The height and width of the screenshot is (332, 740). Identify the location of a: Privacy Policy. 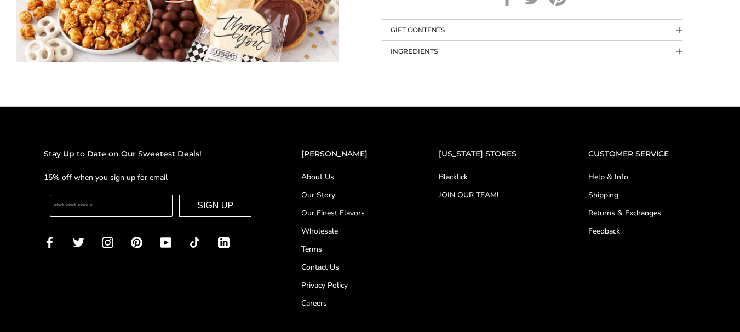
(348, 285).